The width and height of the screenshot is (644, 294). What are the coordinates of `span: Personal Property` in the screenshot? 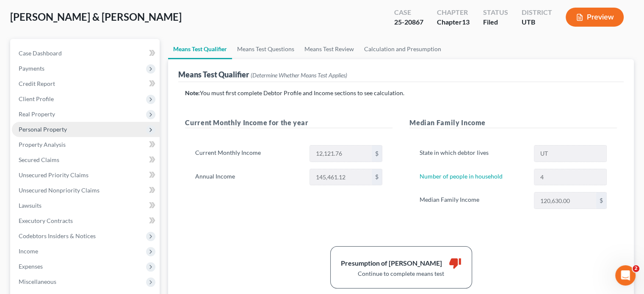 It's located at (43, 129).